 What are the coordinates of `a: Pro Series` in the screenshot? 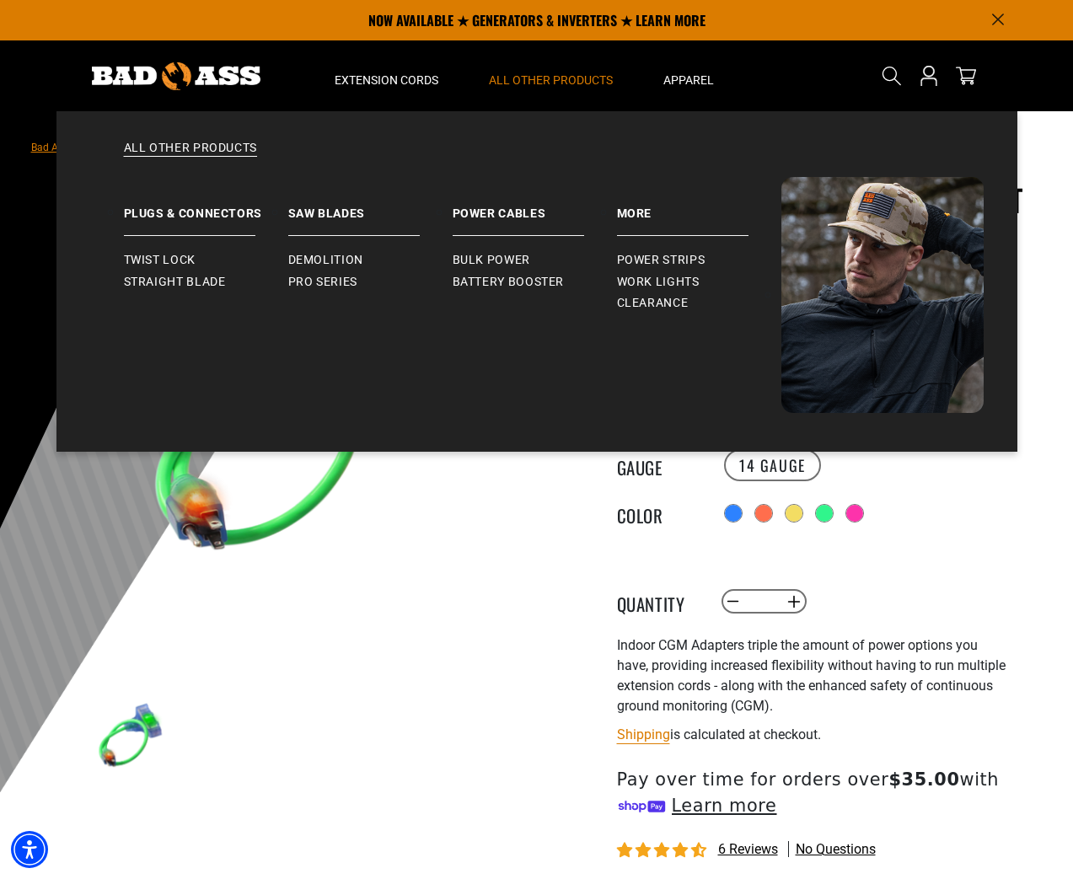 It's located at (370, 282).